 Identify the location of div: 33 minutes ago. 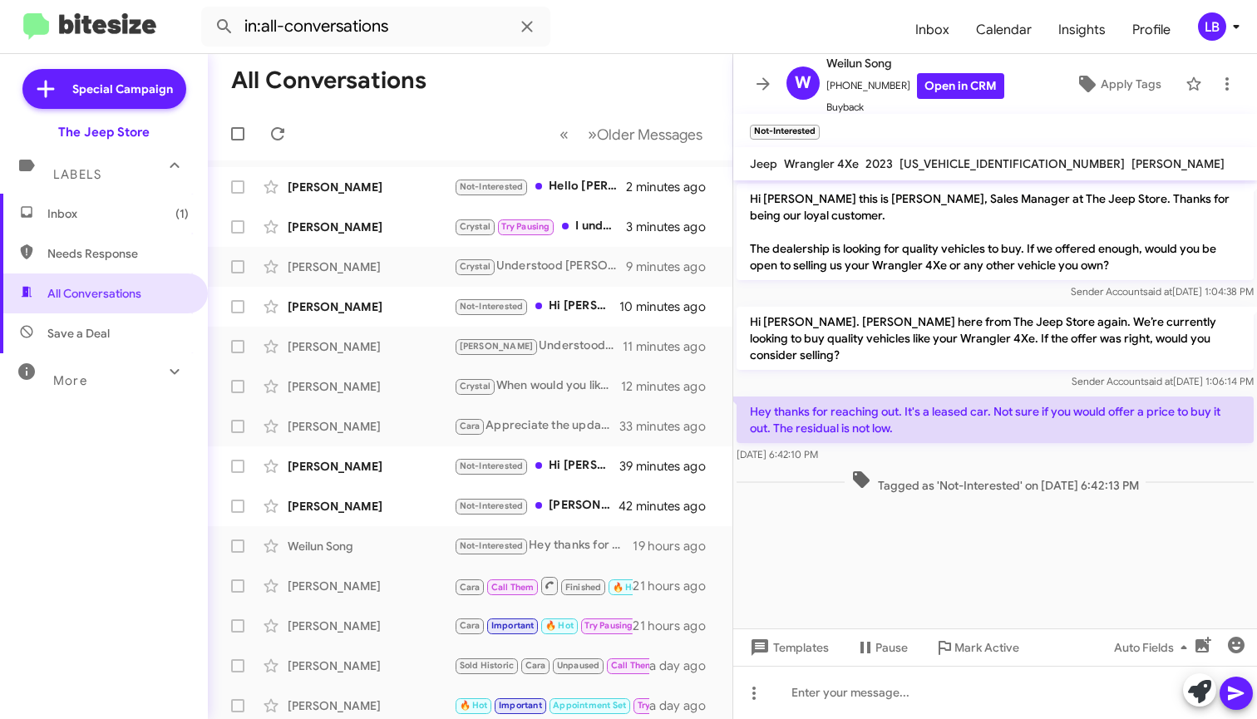
(669, 426).